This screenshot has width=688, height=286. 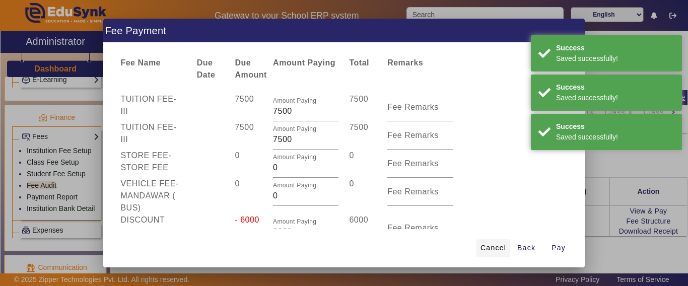 What do you see at coordinates (527, 248) in the screenshot?
I see `button: Back` at bounding box center [527, 248].